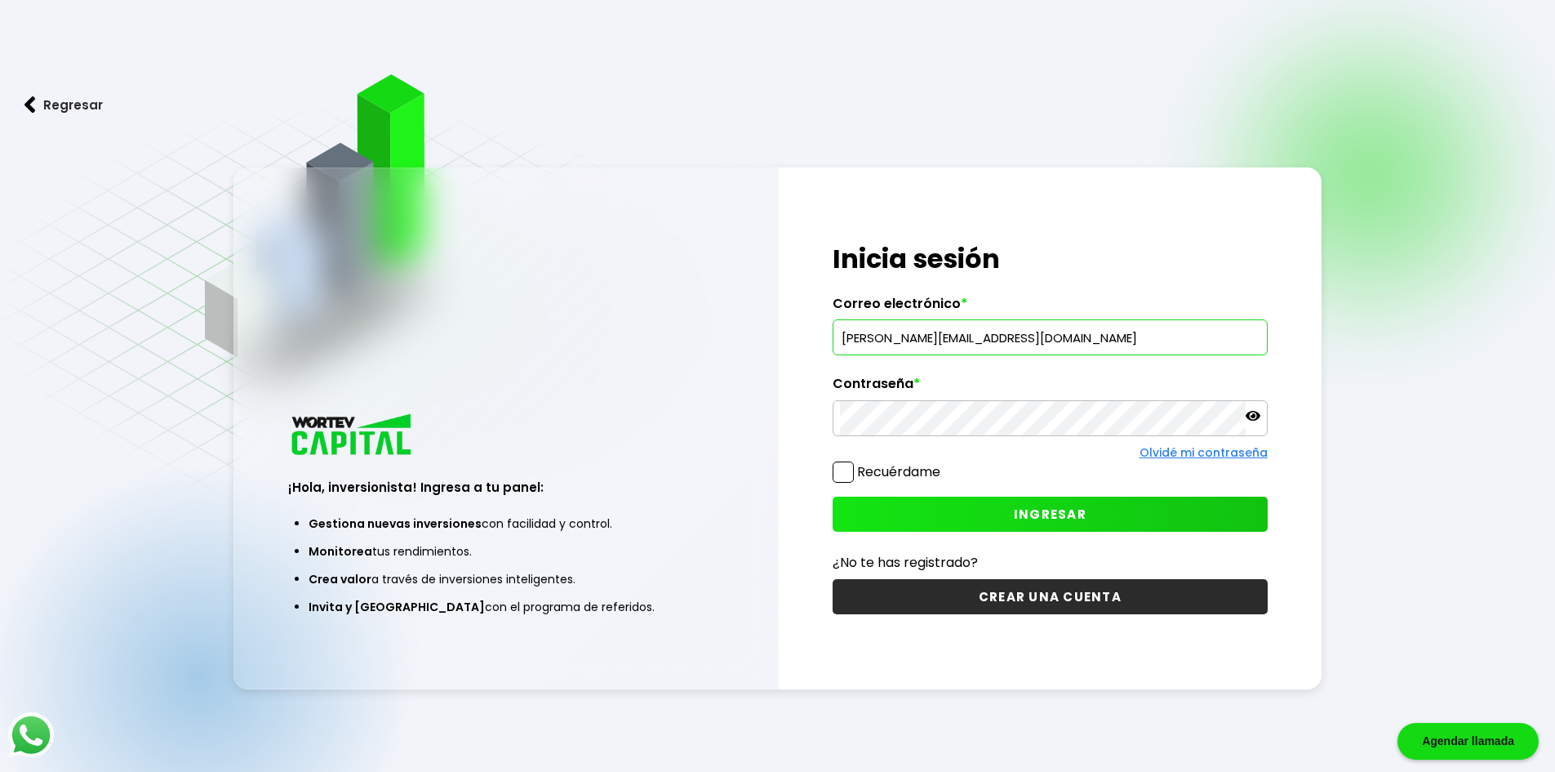  What do you see at coordinates (505, 487) in the screenshot?
I see `h3: ¡Hola, inversionista! Ingresa a tu panel:` at bounding box center [505, 487].